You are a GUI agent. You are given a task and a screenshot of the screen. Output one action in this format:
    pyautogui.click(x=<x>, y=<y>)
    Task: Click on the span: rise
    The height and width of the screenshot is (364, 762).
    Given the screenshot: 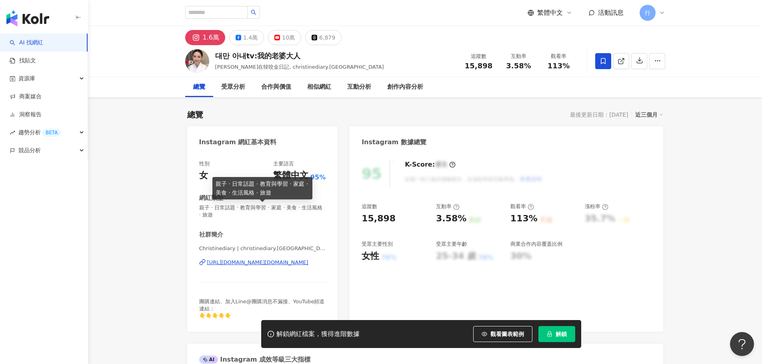 What is the action you would take?
    pyautogui.click(x=12, y=133)
    